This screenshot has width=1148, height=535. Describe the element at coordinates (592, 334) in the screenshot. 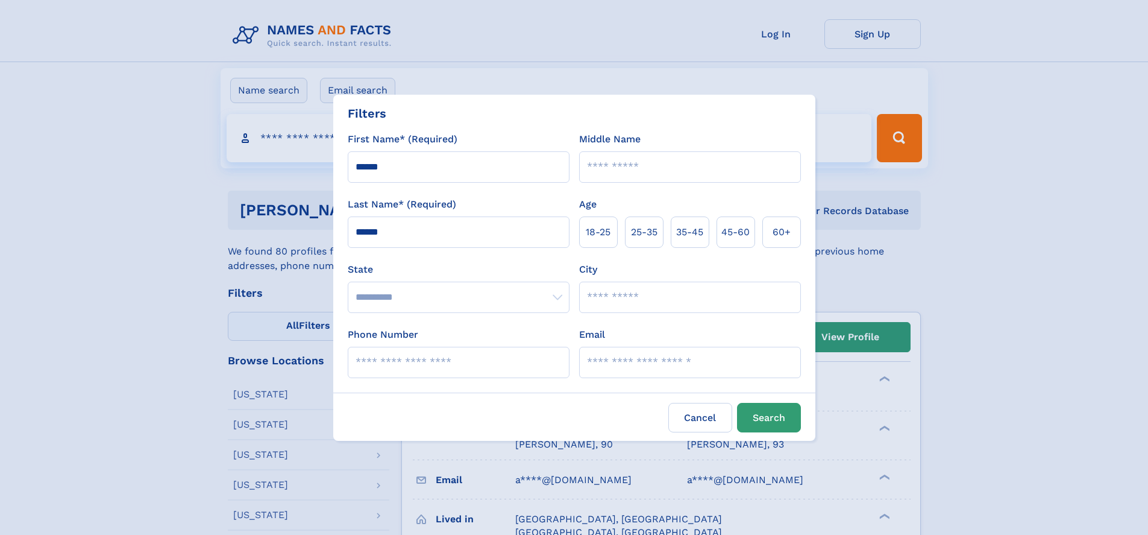

I see `label: Email` at that location.